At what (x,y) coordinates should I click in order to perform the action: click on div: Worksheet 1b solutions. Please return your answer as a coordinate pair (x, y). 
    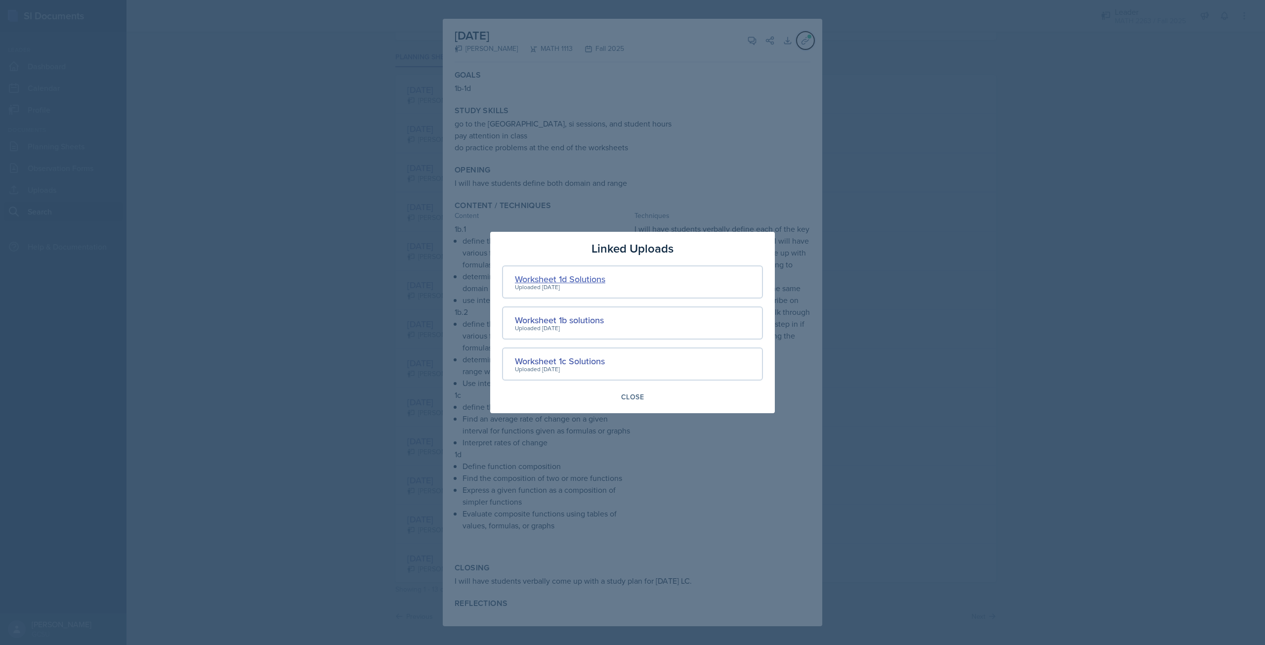
    Looking at the image, I should click on (559, 320).